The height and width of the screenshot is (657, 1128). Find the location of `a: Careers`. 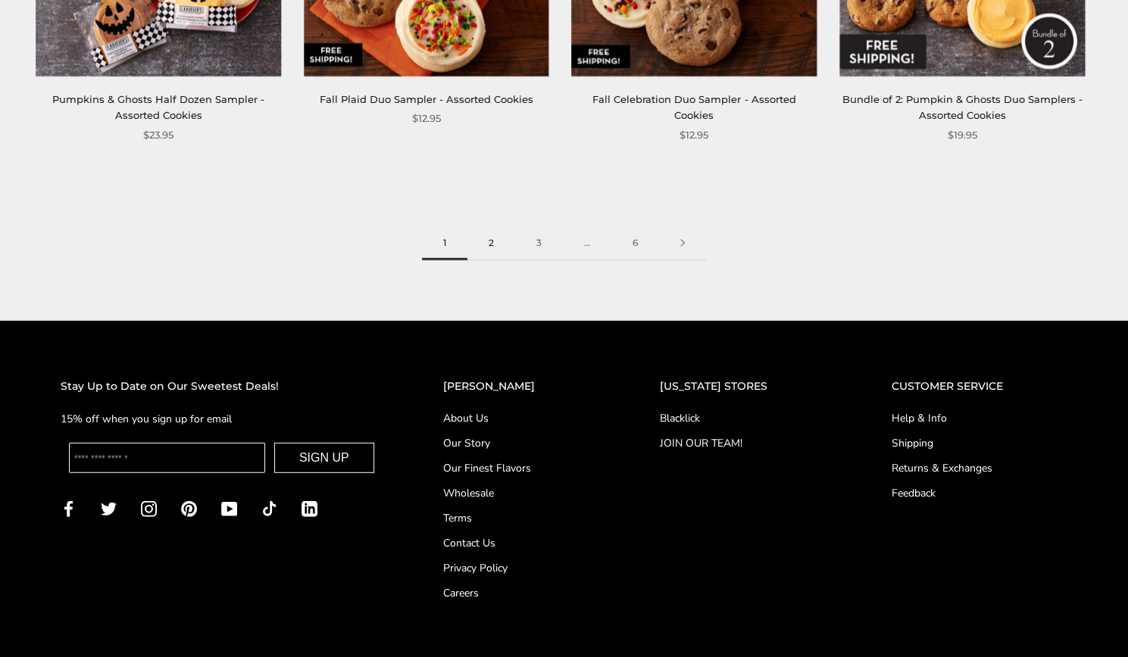

a: Careers is located at coordinates (521, 593).